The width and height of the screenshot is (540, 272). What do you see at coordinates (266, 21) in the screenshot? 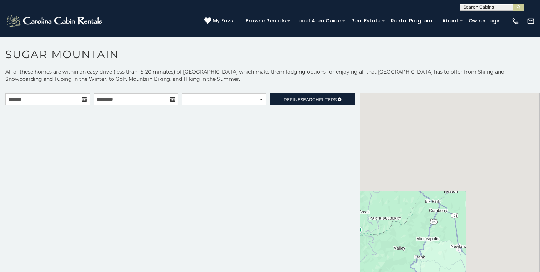
I see `a: Browse Rentals` at bounding box center [266, 21].